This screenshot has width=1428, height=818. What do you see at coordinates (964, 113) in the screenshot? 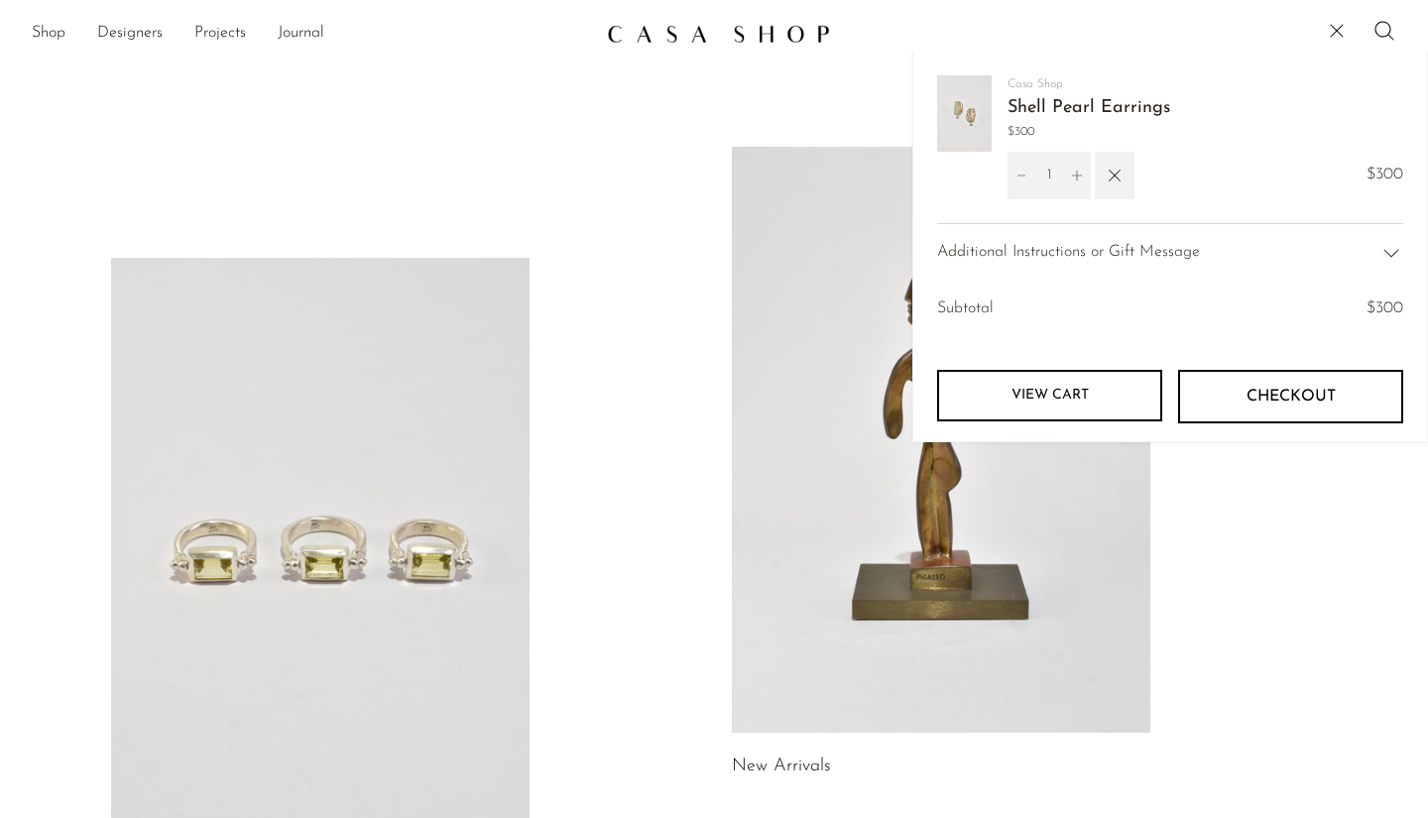
I see `img: Shell Pearl Earrings` at bounding box center [964, 113].